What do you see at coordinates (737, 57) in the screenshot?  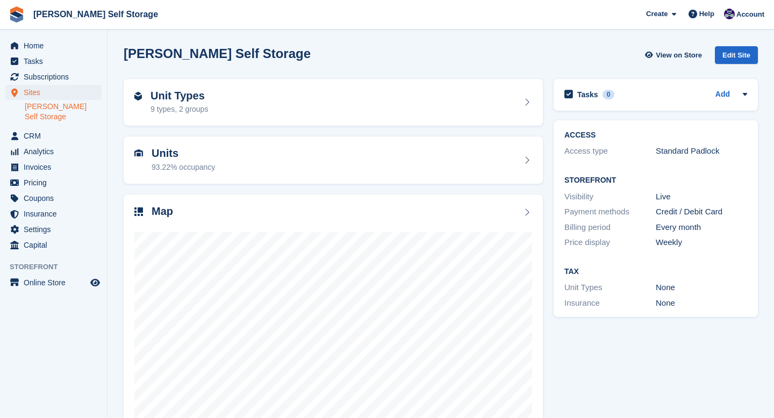 I see `a: Edit Site` at bounding box center [737, 57].